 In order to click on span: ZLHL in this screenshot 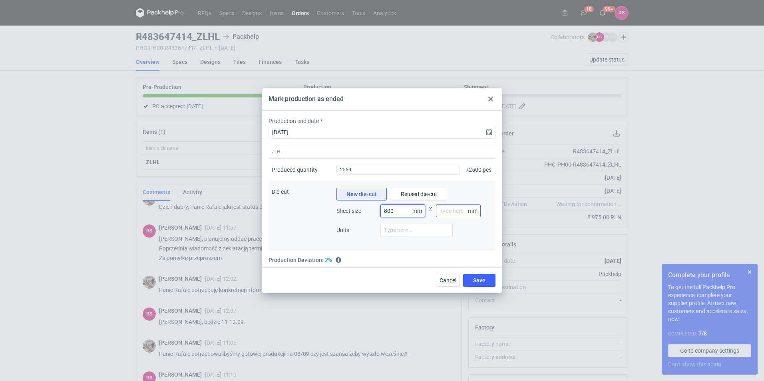, I will do `click(277, 152)`.